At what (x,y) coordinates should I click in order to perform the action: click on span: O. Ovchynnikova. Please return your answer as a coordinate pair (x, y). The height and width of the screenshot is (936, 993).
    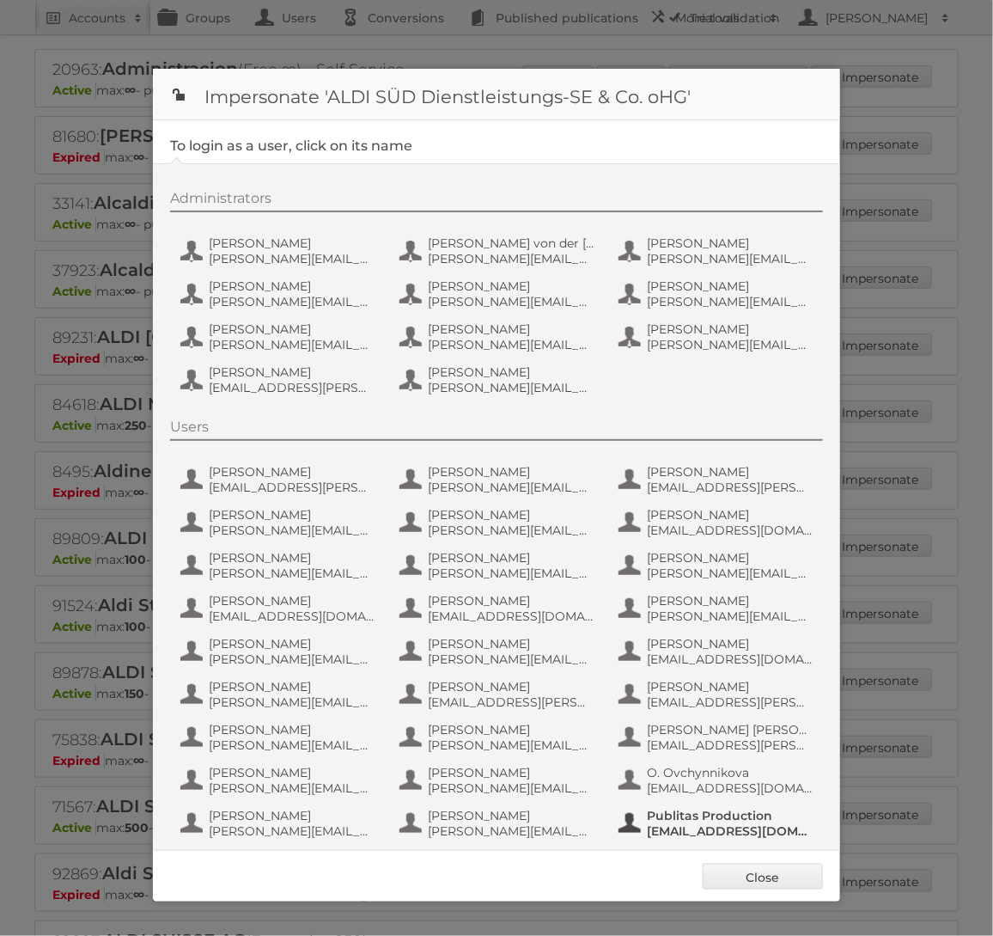
    Looking at the image, I should click on (730, 773).